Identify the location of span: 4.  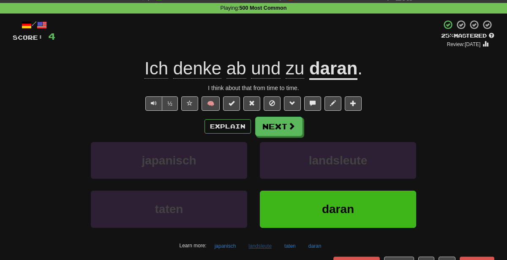
(52, 36).